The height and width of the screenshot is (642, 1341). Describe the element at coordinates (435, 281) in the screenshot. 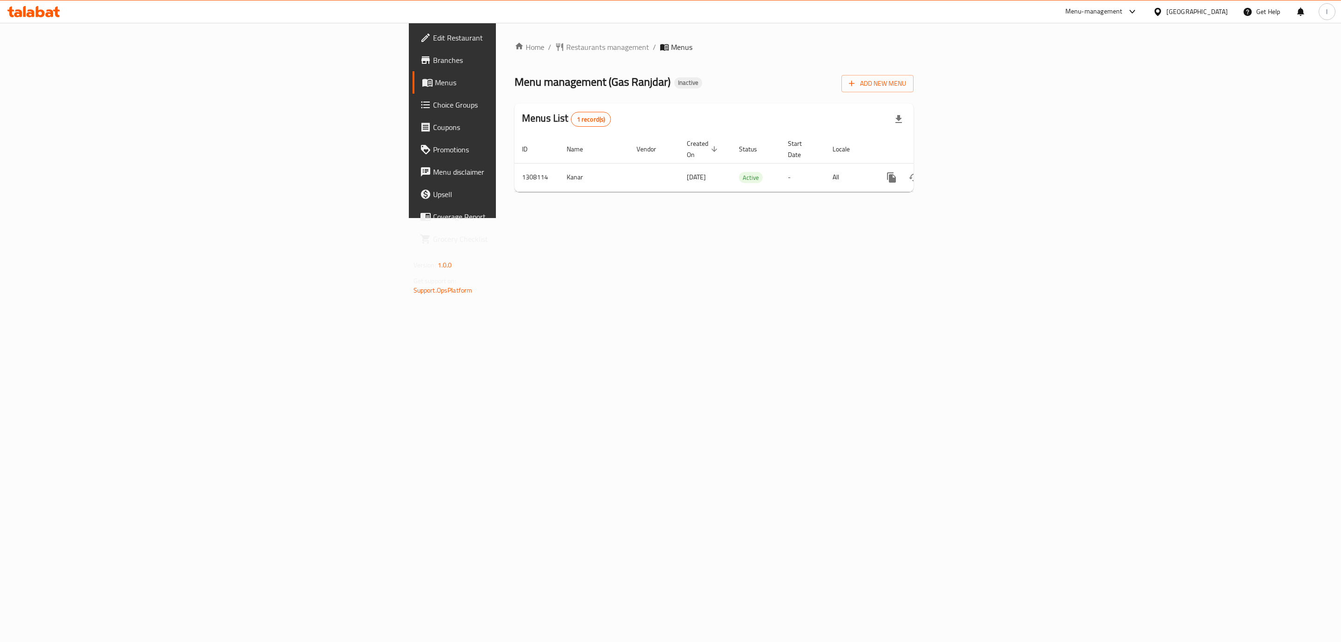

I see `span: Get support on:` at that location.